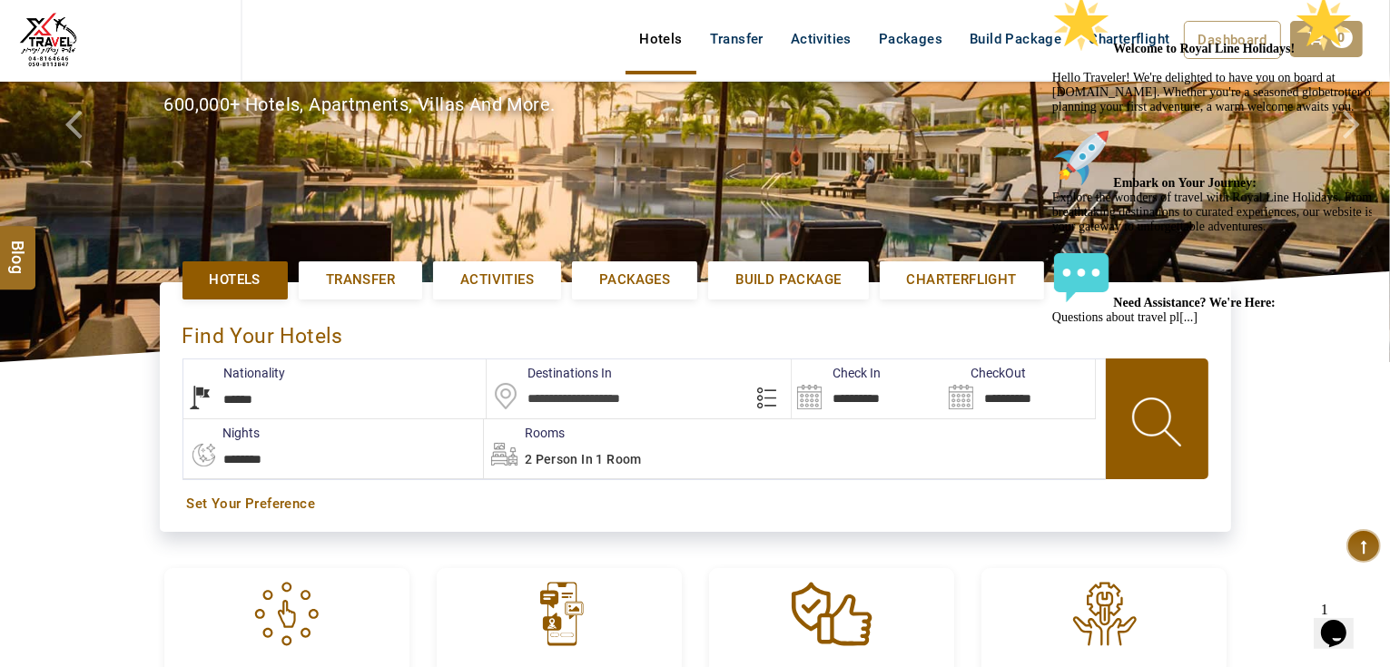  I want to click on span: Hotels, so click(235, 280).